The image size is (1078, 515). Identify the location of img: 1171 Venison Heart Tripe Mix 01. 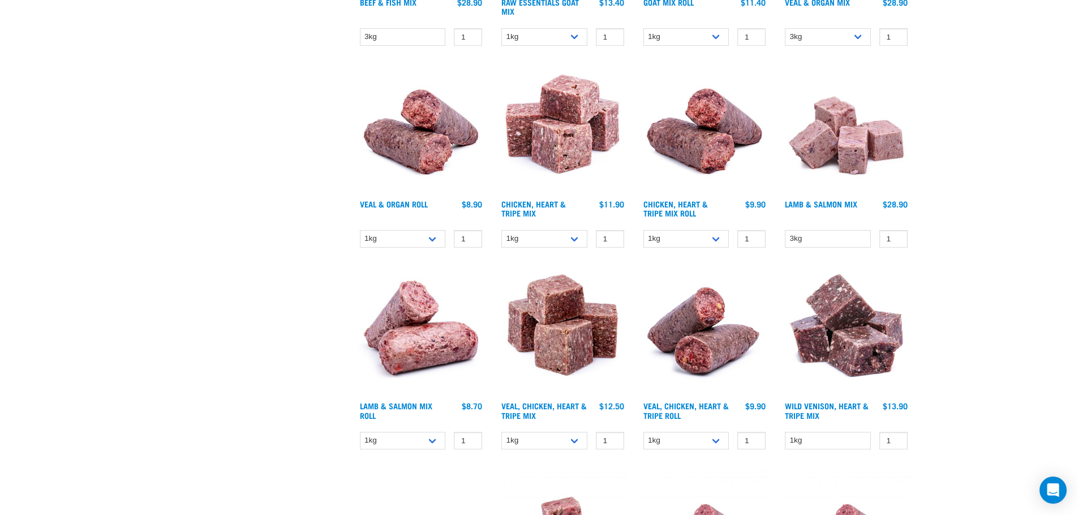
(846, 332).